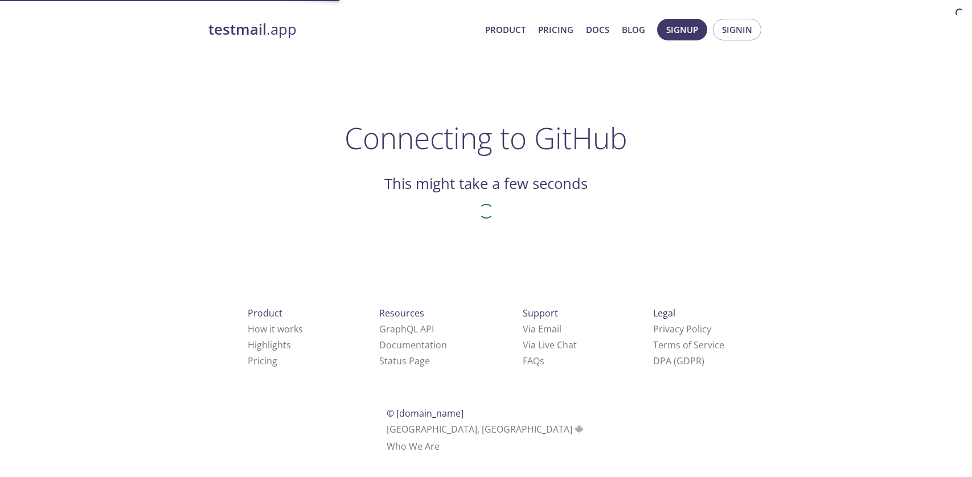 The image size is (972, 477). What do you see at coordinates (542, 329) in the screenshot?
I see `a: Via Email` at bounding box center [542, 329].